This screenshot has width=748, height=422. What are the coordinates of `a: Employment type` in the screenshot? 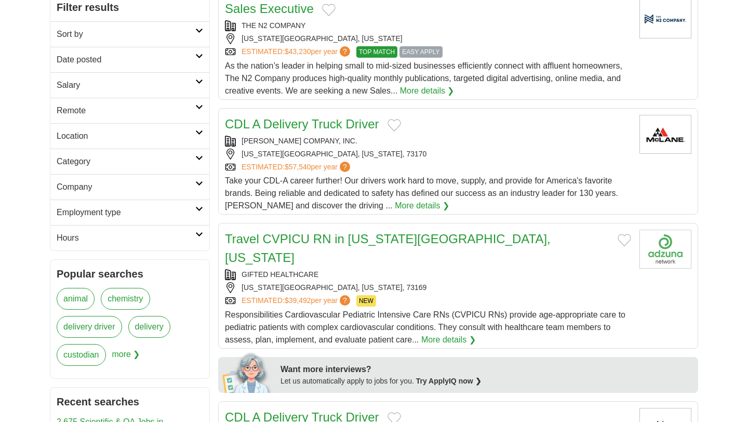 It's located at (130, 212).